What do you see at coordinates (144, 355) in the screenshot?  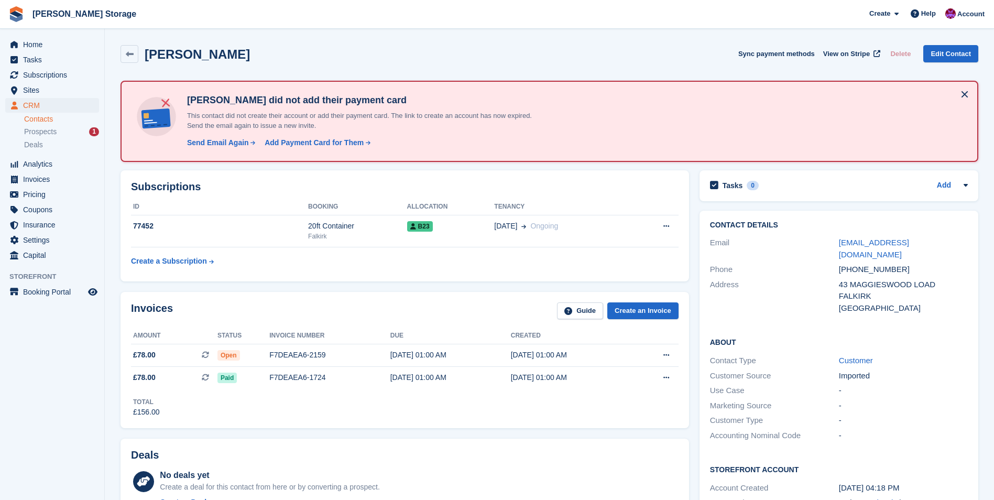 I see `span: £78.00` at bounding box center [144, 355].